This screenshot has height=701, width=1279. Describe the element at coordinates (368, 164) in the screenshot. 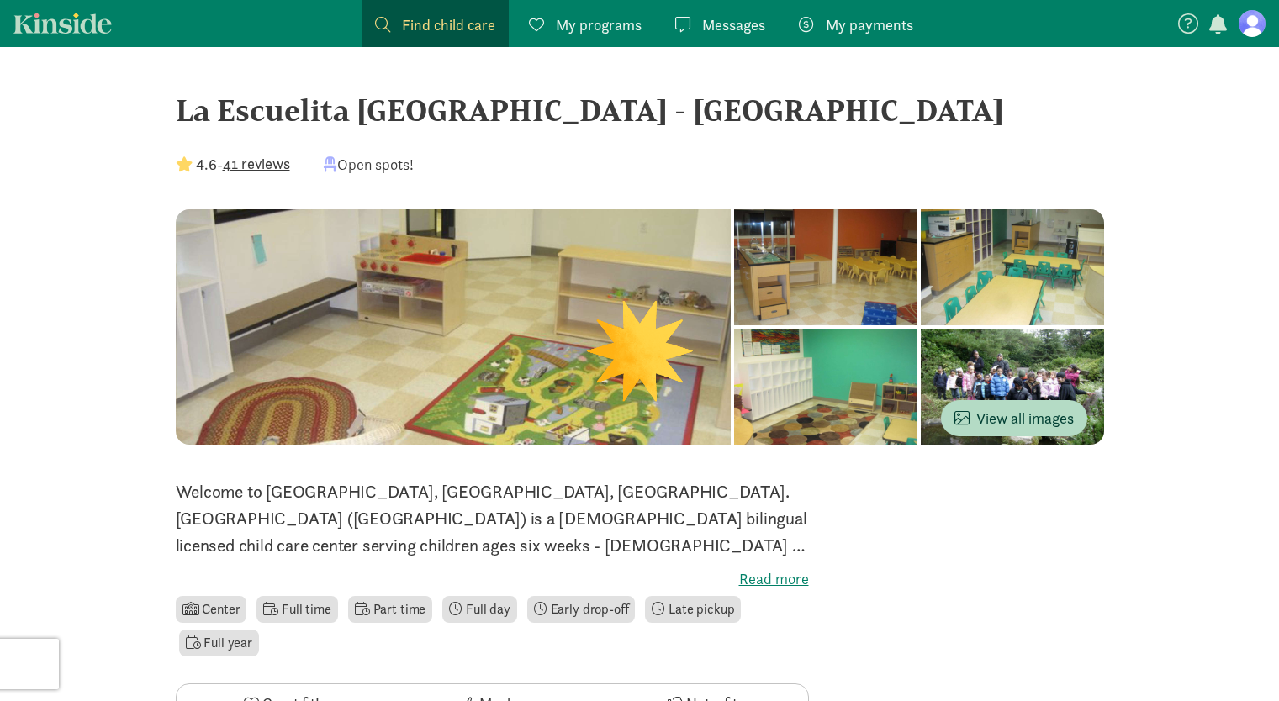

I see `div: Open spots!` at that location.